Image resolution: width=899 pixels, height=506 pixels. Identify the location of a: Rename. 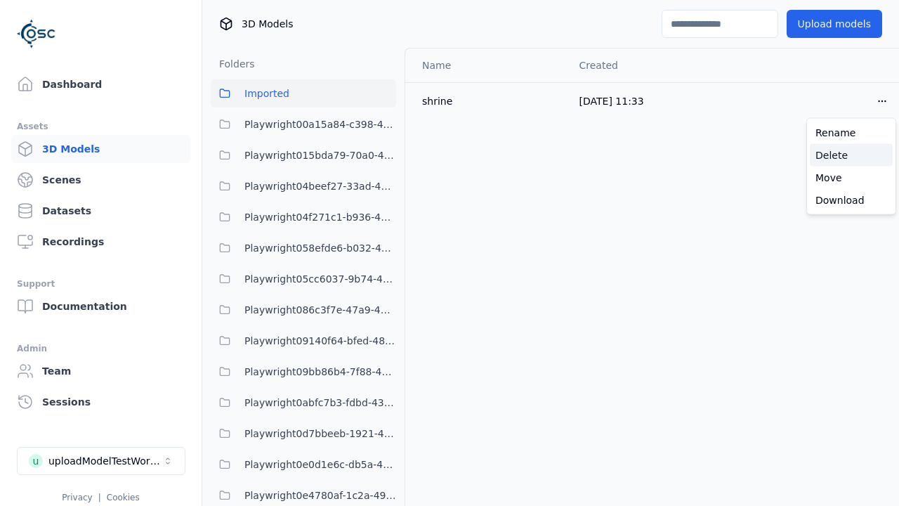
(851, 133).